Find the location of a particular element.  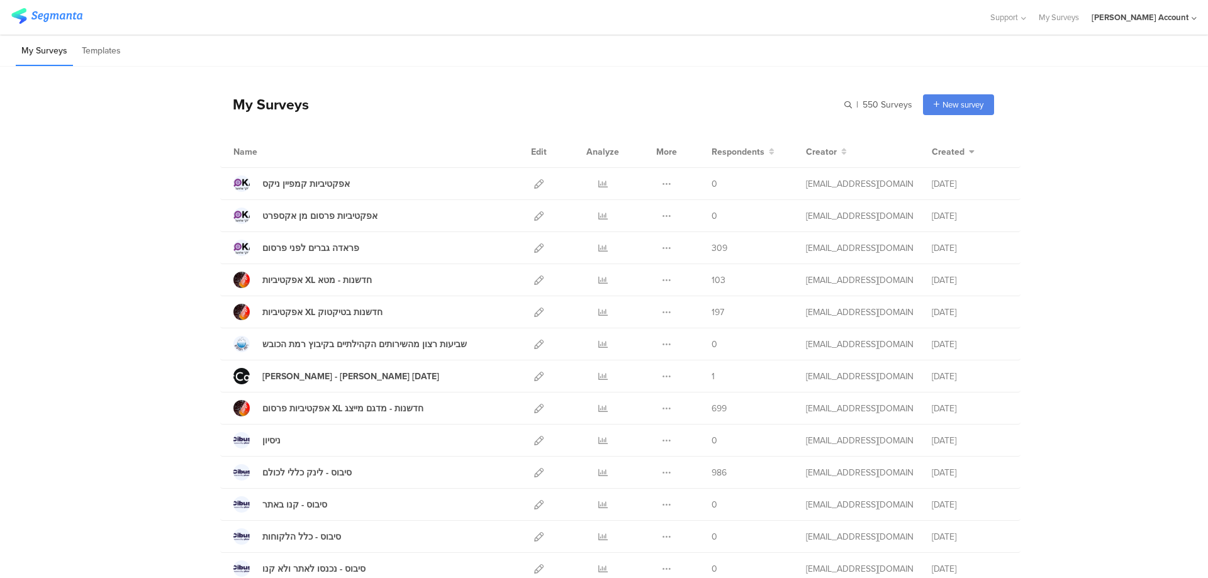

div: שביעות רצון מהשירותים הקהילתיים בקיבוץ רמת הכובש is located at coordinates (364, 344).